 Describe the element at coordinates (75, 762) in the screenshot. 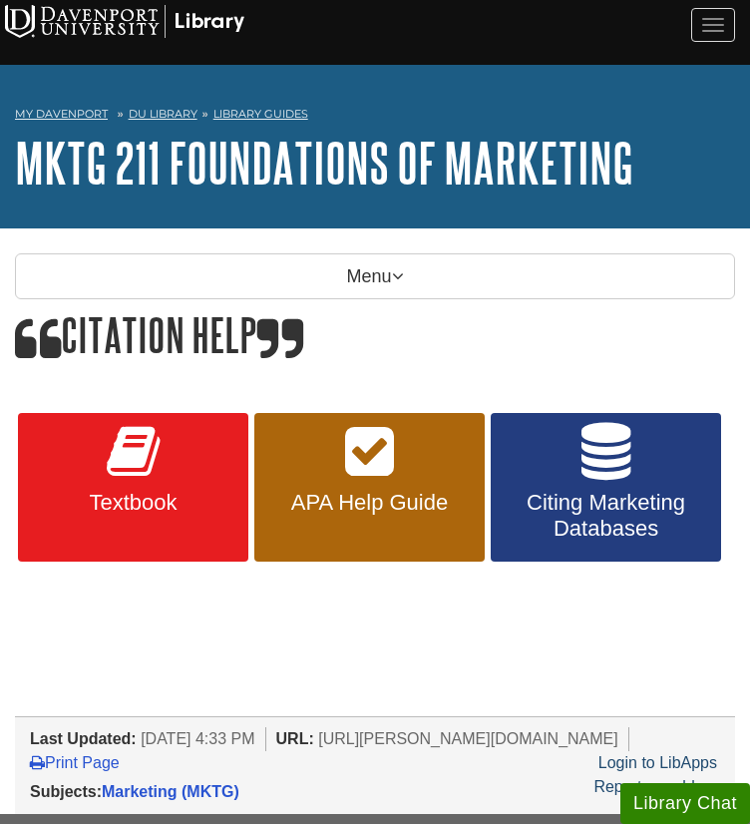

I see `a: Print Page` at that location.